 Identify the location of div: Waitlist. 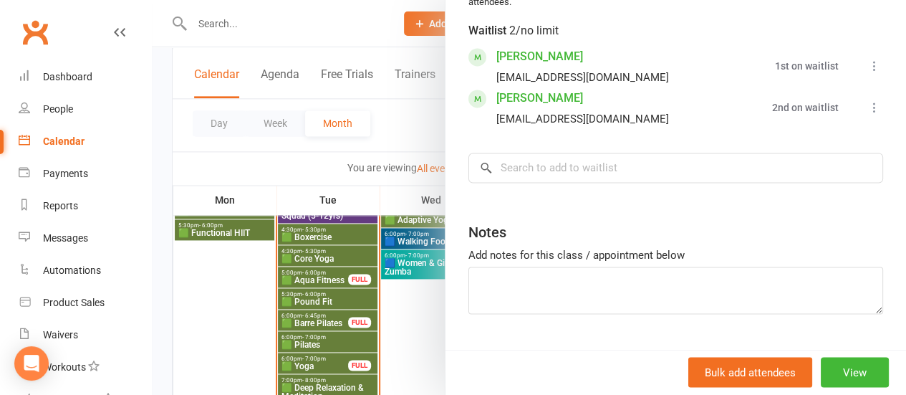
(514, 31).